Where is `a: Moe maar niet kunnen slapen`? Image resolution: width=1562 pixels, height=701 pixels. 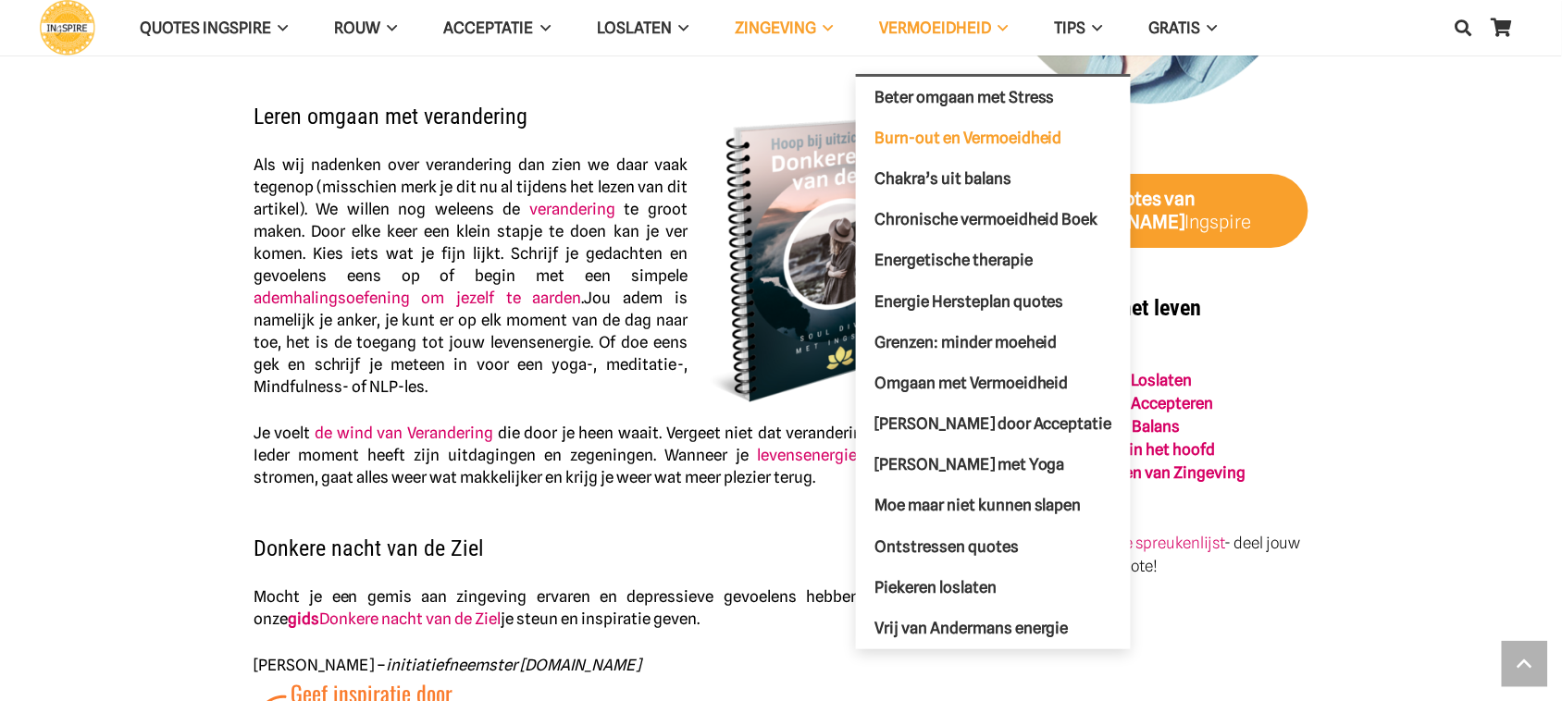 a: Moe maar niet kunnen slapen is located at coordinates (993, 505).